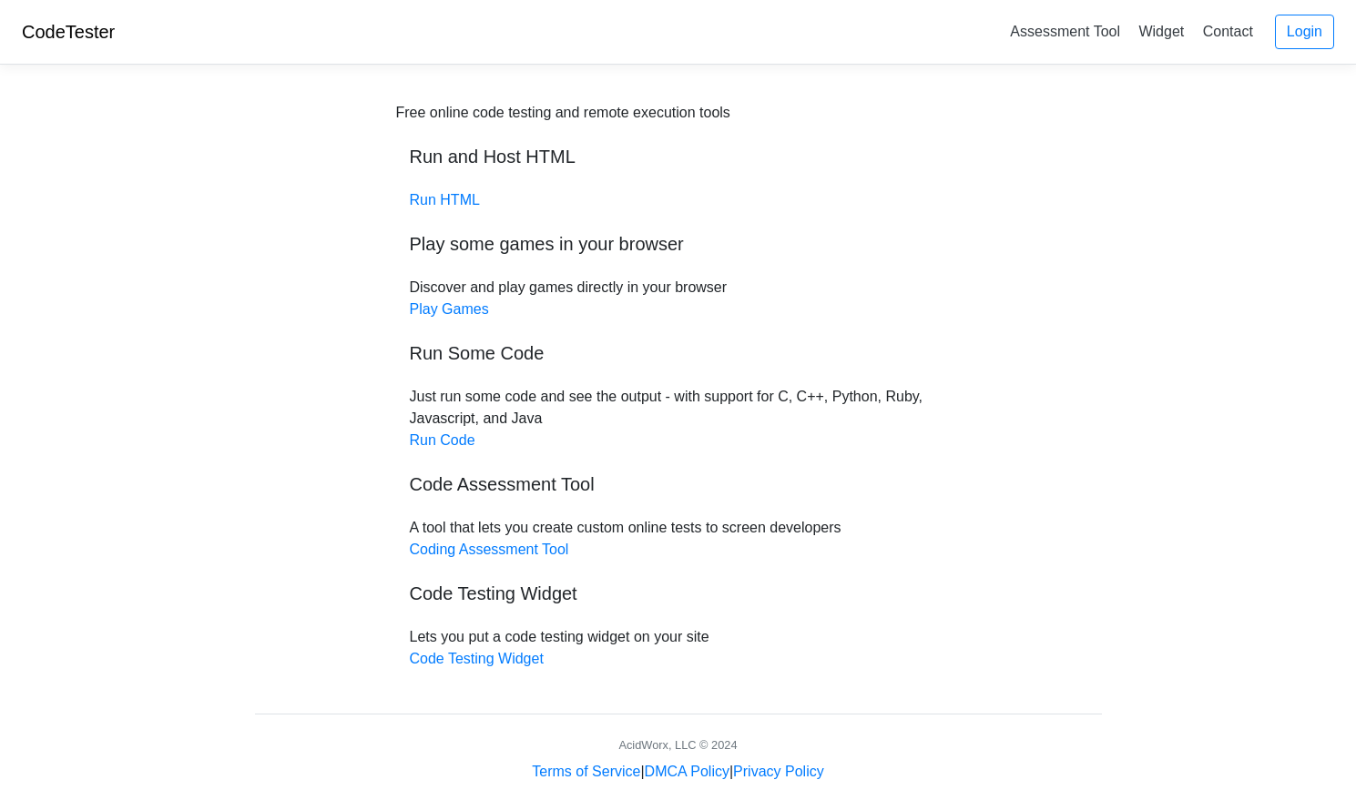  Describe the element at coordinates (778, 771) in the screenshot. I see `a: Privacy Policy` at that location.